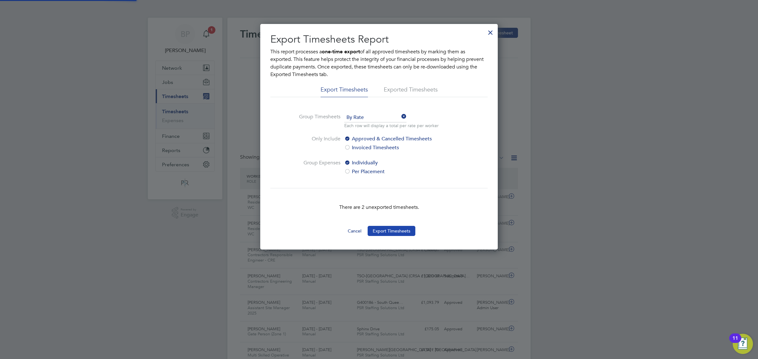  What do you see at coordinates (341, 51) in the screenshot?
I see `b: one-time export` at bounding box center [341, 51].